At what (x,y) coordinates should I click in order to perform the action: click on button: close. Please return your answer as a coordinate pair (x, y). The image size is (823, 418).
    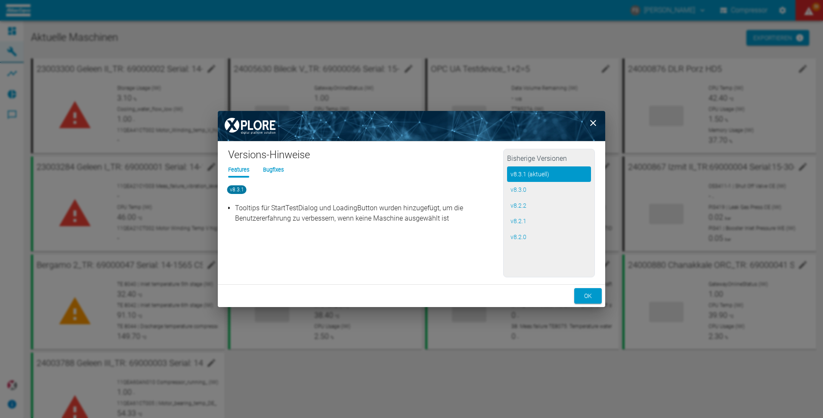
    Looking at the image, I should click on (593, 123).